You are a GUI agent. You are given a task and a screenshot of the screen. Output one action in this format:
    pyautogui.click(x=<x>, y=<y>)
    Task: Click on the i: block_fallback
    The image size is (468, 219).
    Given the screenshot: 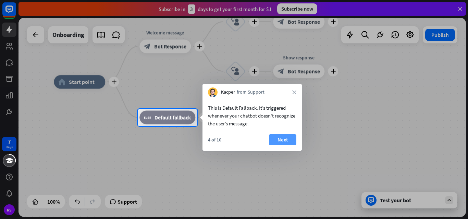 What is the action you would take?
    pyautogui.click(x=147, y=118)
    